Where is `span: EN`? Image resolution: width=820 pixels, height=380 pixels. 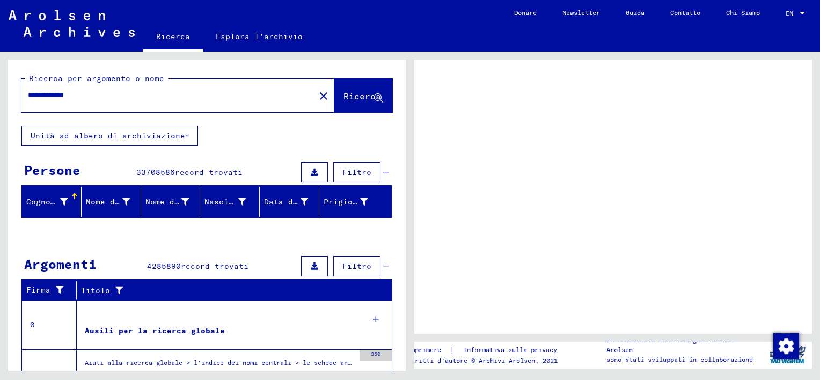 span: EN is located at coordinates (792, 13).